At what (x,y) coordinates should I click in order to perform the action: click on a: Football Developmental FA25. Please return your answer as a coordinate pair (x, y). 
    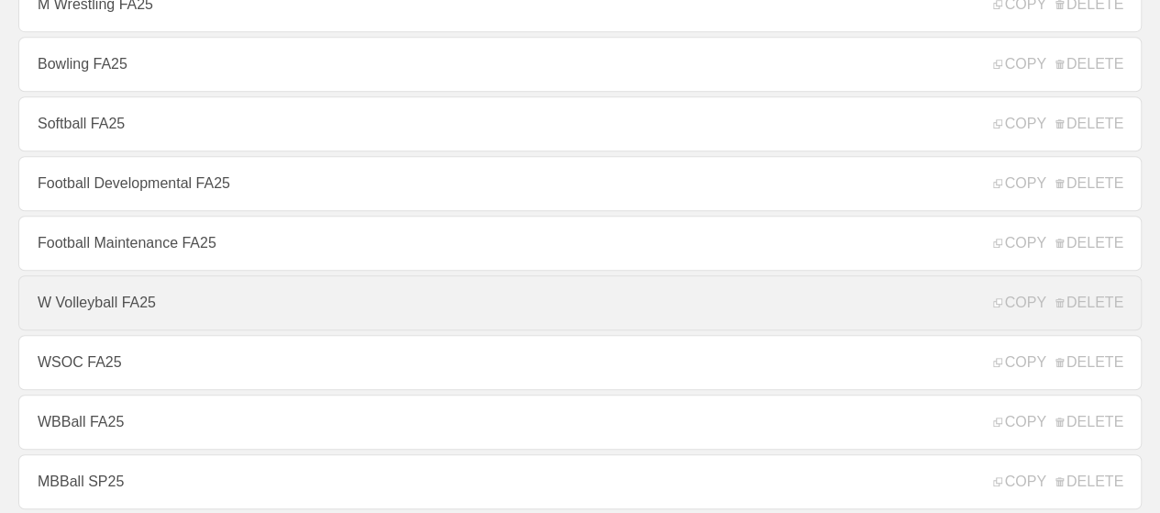
    Looking at the image, I should click on (580, 183).